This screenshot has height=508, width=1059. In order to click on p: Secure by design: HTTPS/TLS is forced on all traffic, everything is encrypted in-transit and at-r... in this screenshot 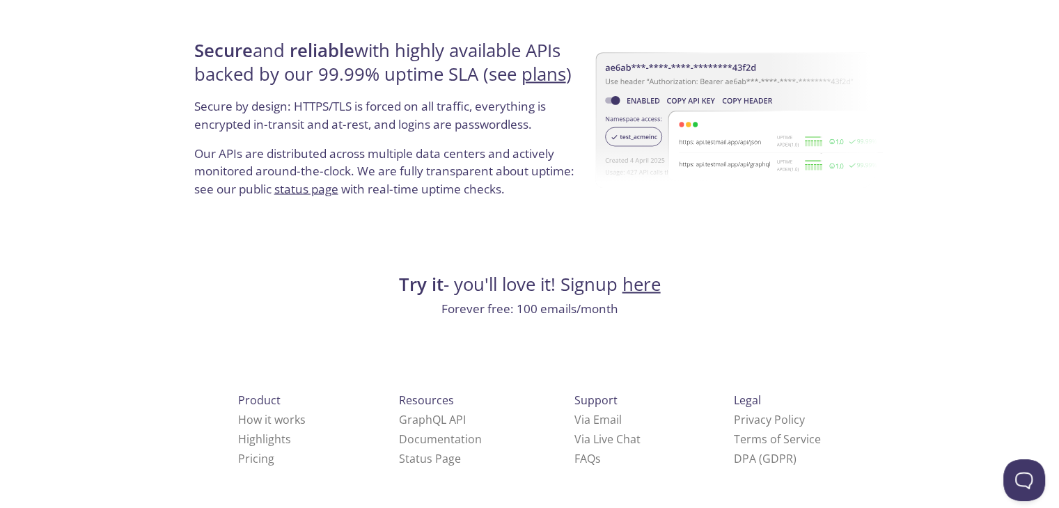, I will do `click(388, 120)`.